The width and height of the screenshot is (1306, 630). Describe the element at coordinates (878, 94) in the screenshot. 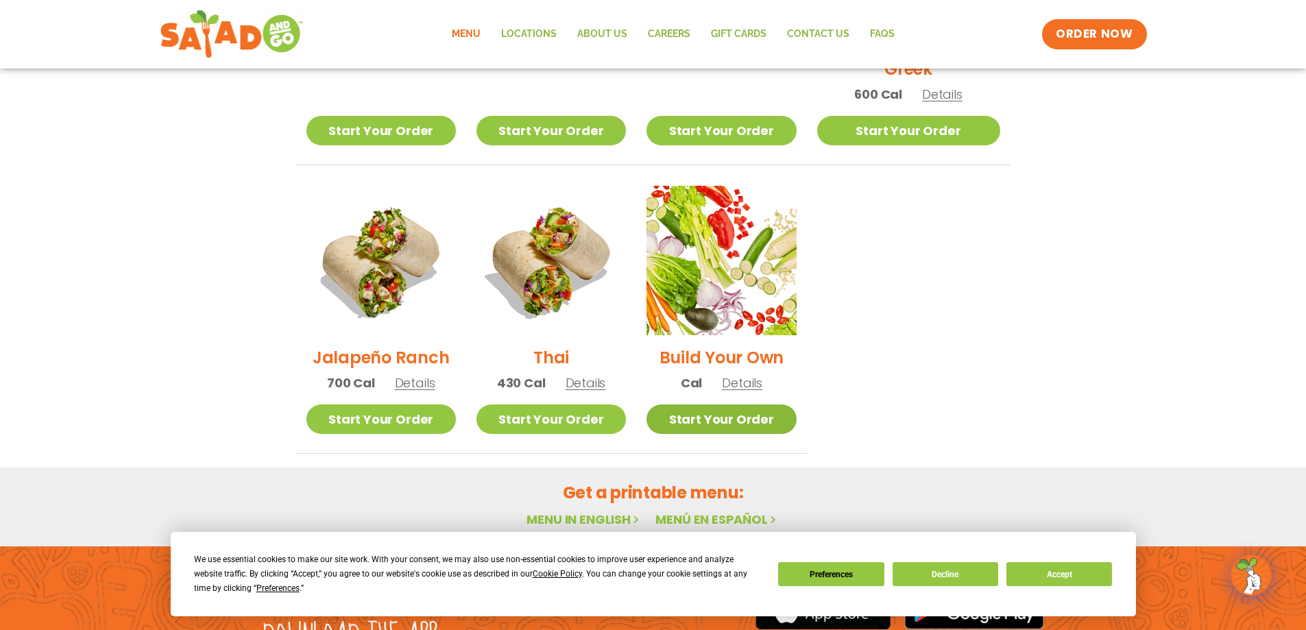

I see `span: 600 Cal` at that location.